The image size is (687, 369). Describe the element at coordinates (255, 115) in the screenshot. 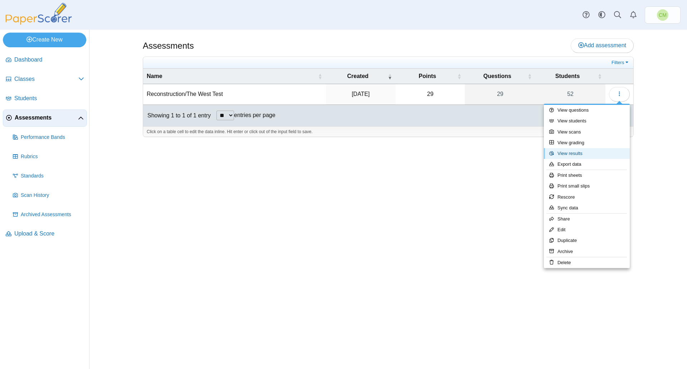

I see `label: entries per page` at that location.